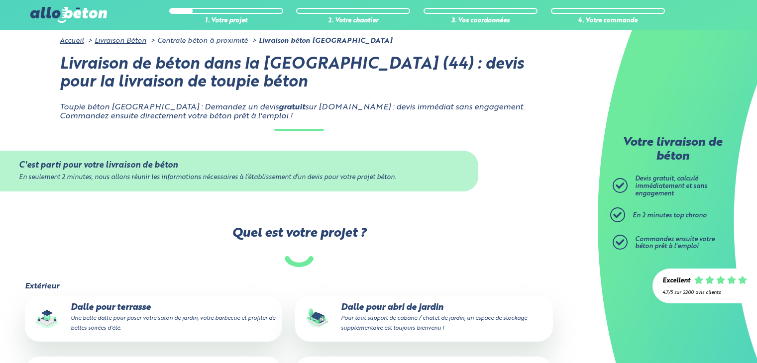 The width and height of the screenshot is (757, 363). Describe the element at coordinates (424, 318) in the screenshot. I see `p: Dalle pour abri de jardin` at that location.